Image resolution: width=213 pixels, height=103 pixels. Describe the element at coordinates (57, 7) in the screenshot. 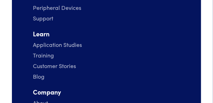

I see `a: Peripheral Devices` at that location.